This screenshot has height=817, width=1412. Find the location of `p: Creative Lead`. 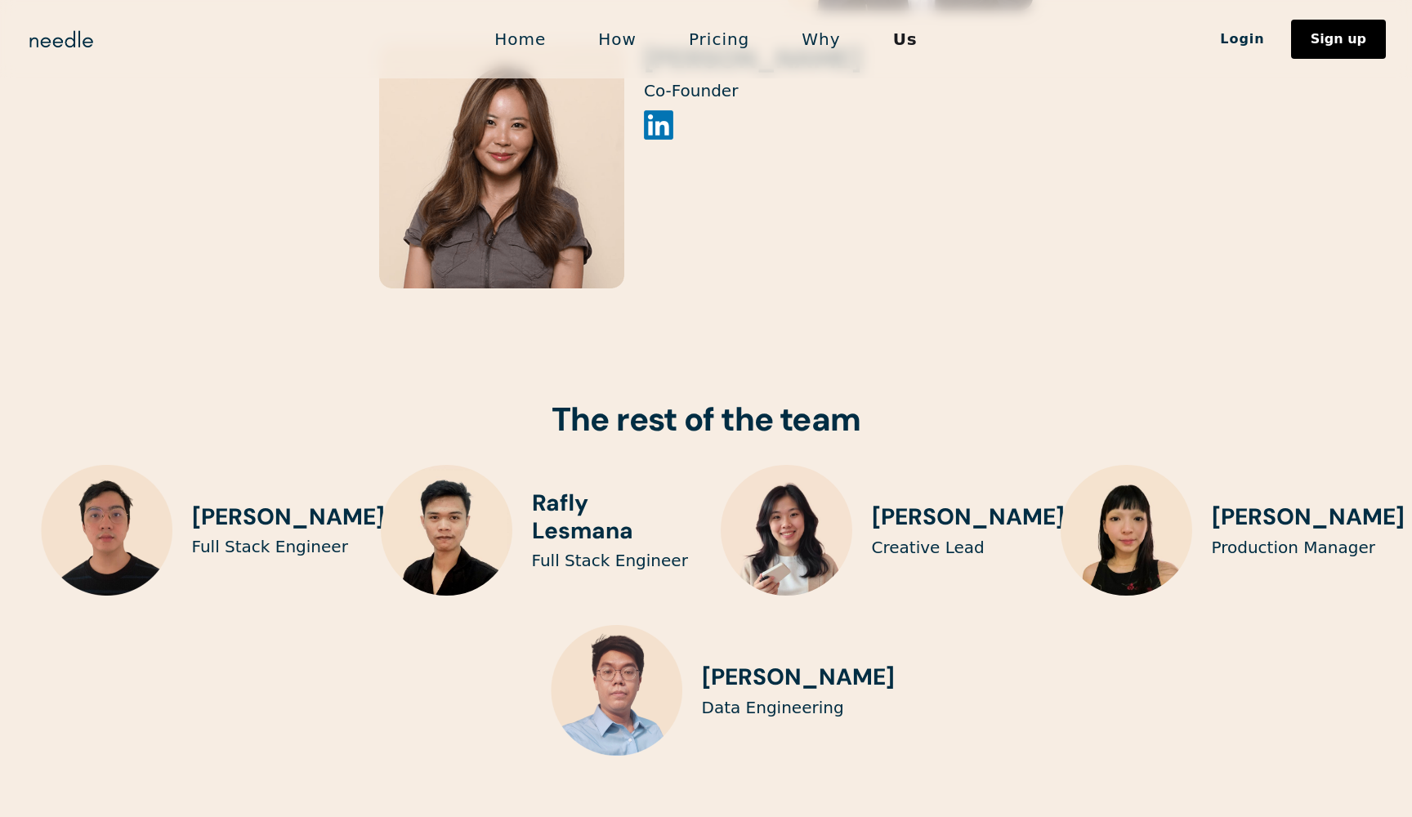

p: Creative Lead is located at coordinates (928, 547).